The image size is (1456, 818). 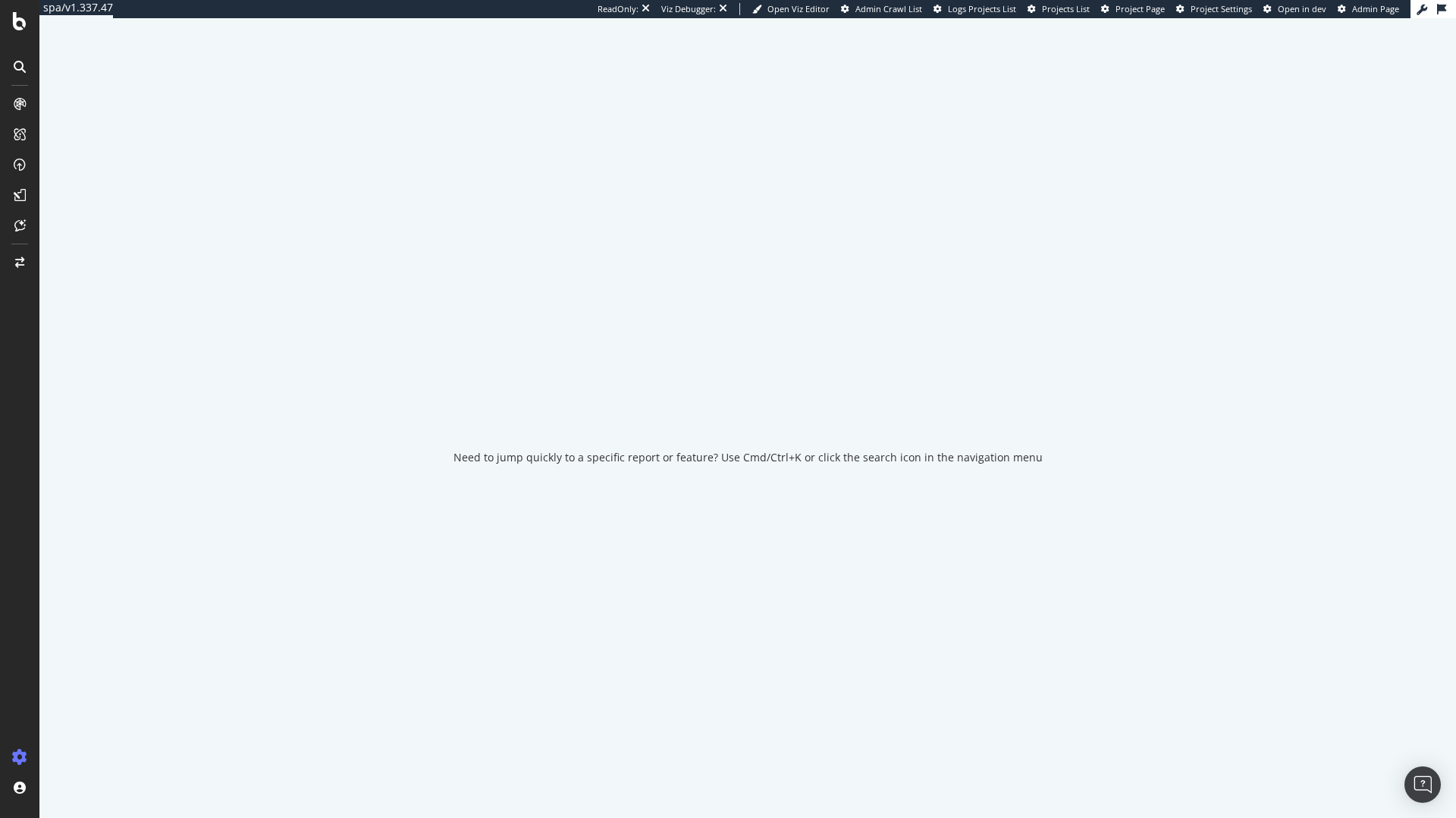 I want to click on a: Project Settings, so click(x=1215, y=9).